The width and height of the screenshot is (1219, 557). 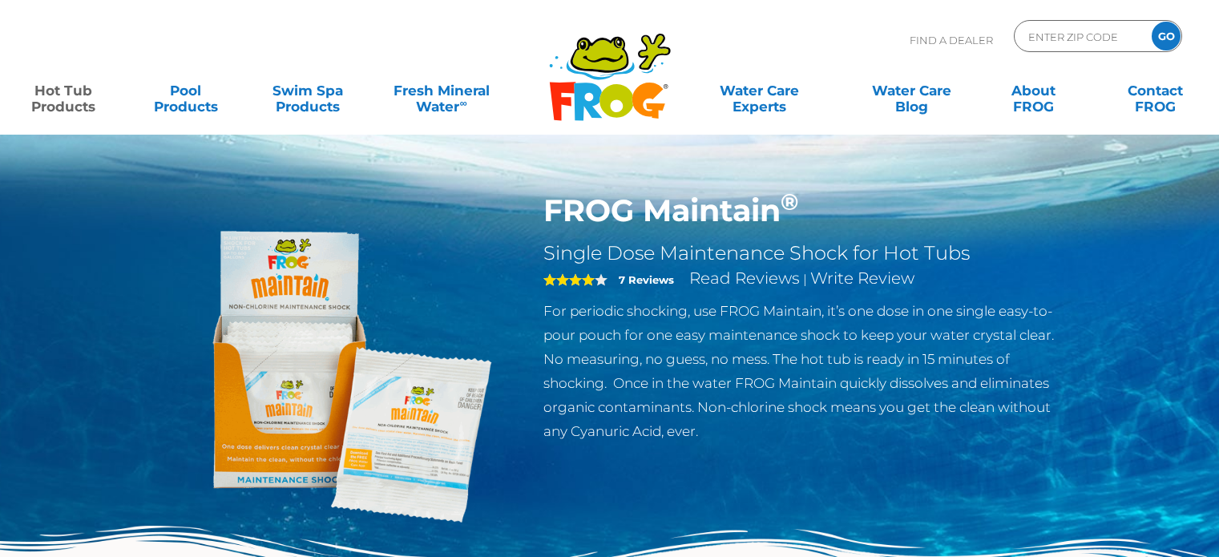 I want to click on a: AboutFROG, so click(x=1033, y=91).